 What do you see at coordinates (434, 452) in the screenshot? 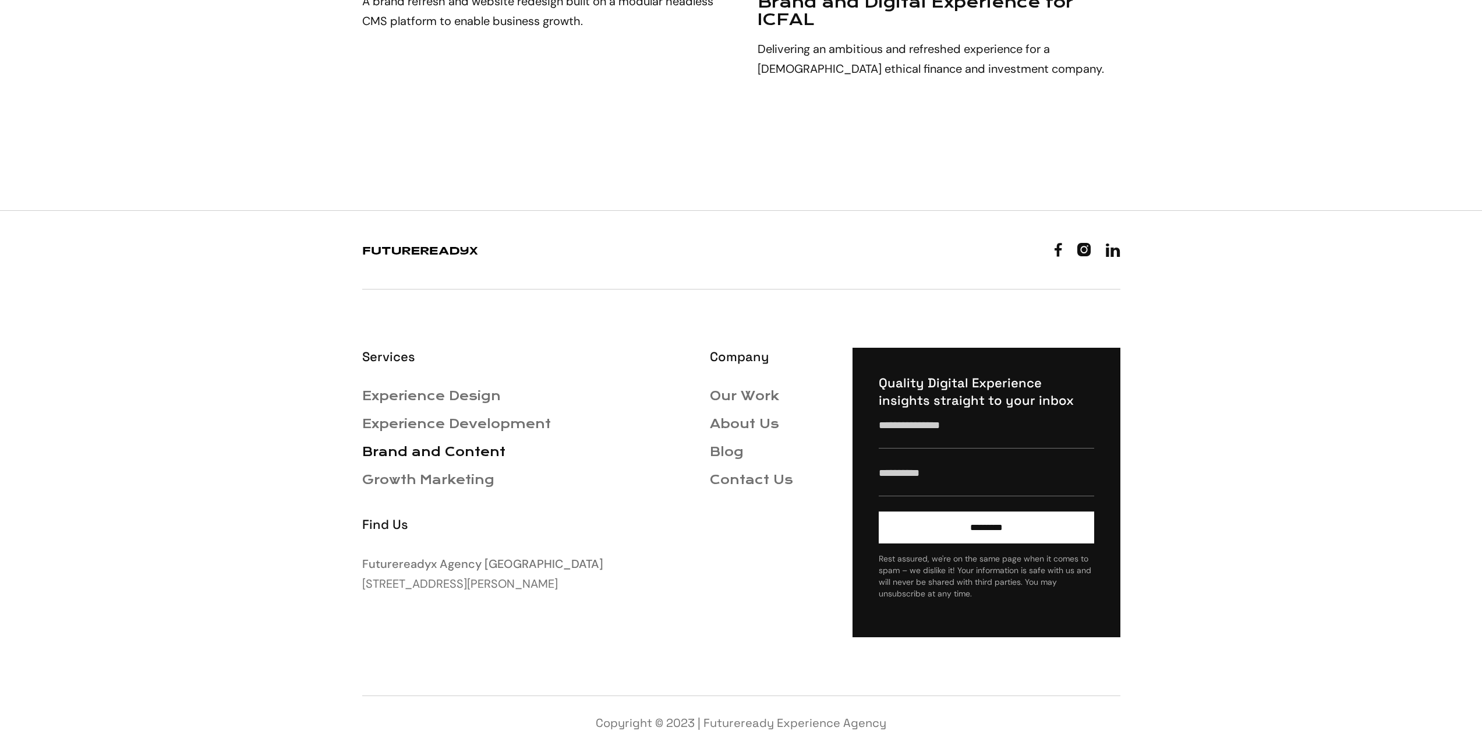
I see `a: Brand and Content` at bounding box center [434, 452].